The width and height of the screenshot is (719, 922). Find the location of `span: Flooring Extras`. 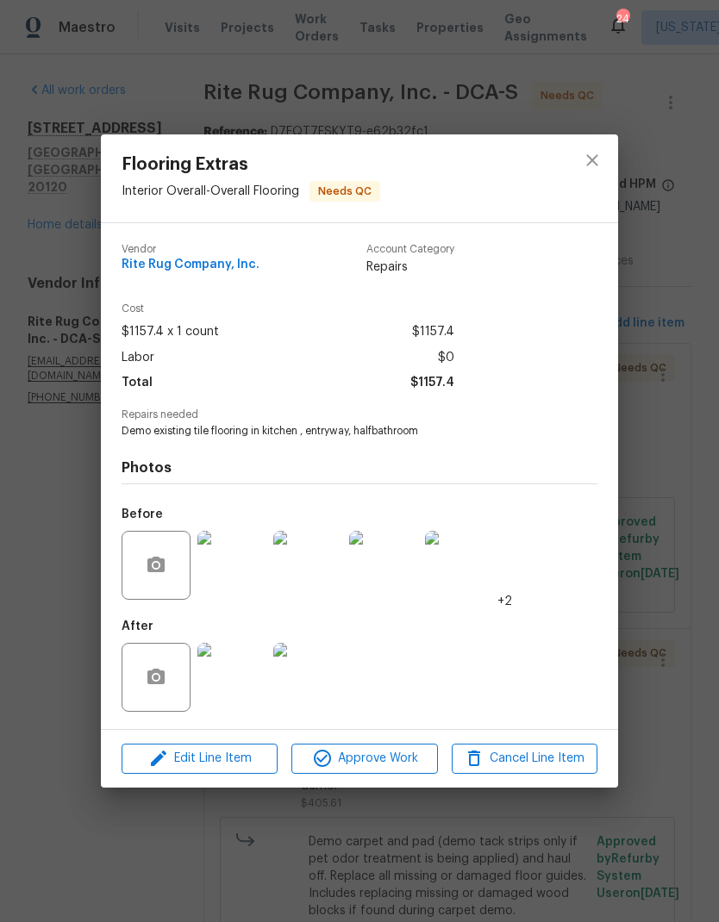

span: Flooring Extras is located at coordinates (251, 165).